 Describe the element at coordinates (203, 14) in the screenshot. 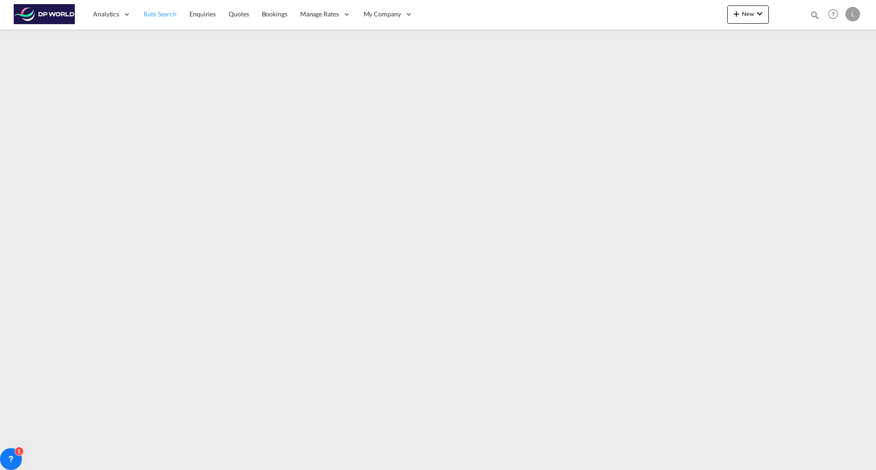

I see `span: Enquiries` at that location.